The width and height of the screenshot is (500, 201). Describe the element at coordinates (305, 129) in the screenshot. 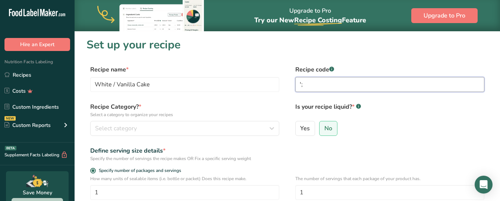

I see `span: Yes` at that location.